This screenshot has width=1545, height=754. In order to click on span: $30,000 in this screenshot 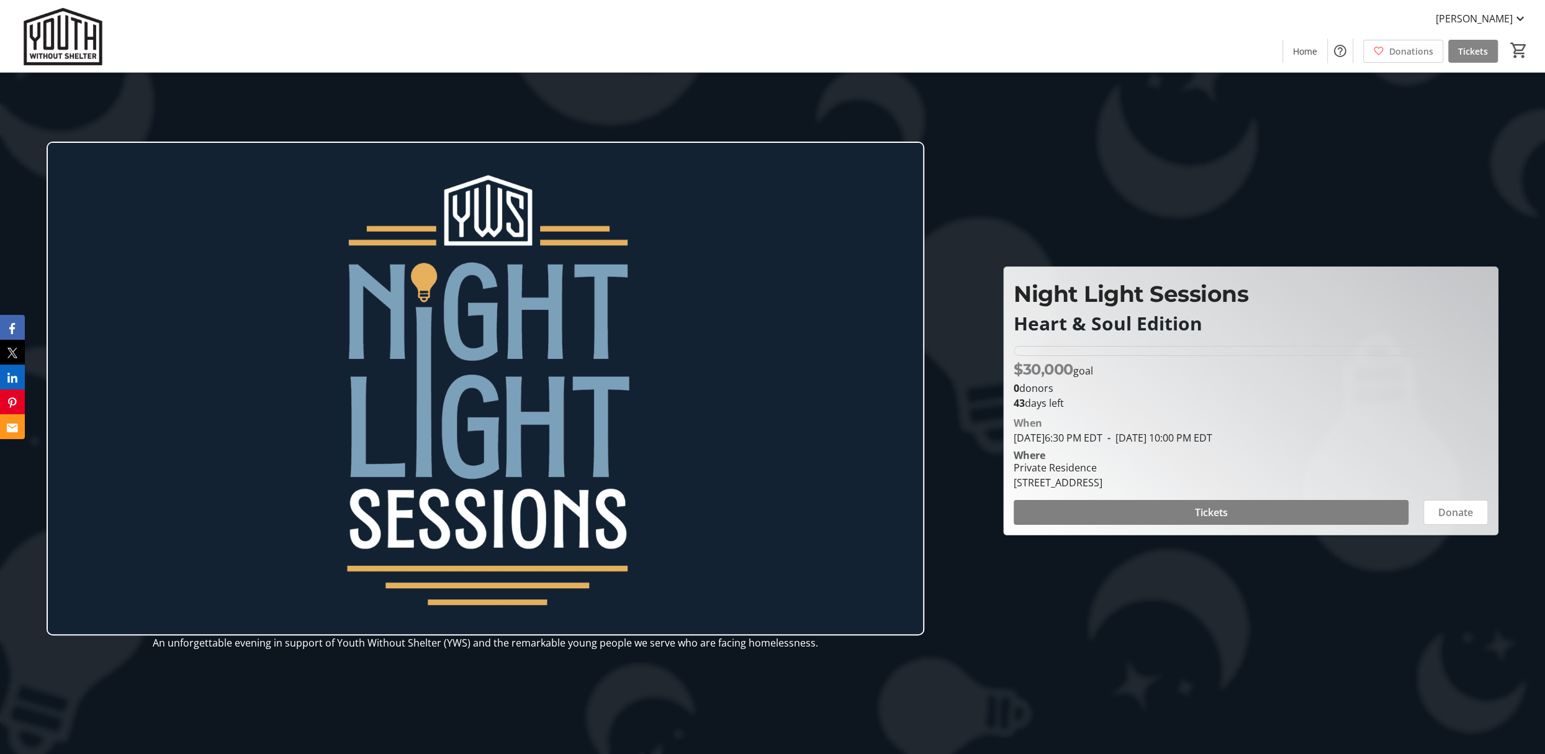, I will do `click(1044, 369)`.